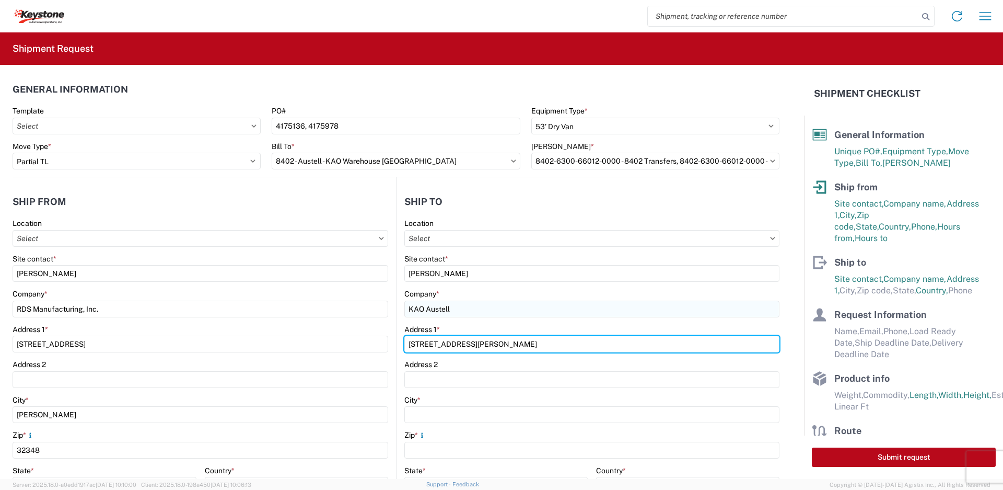  Describe the element at coordinates (283, 146) in the screenshot. I see `label: Bill To` at that location.